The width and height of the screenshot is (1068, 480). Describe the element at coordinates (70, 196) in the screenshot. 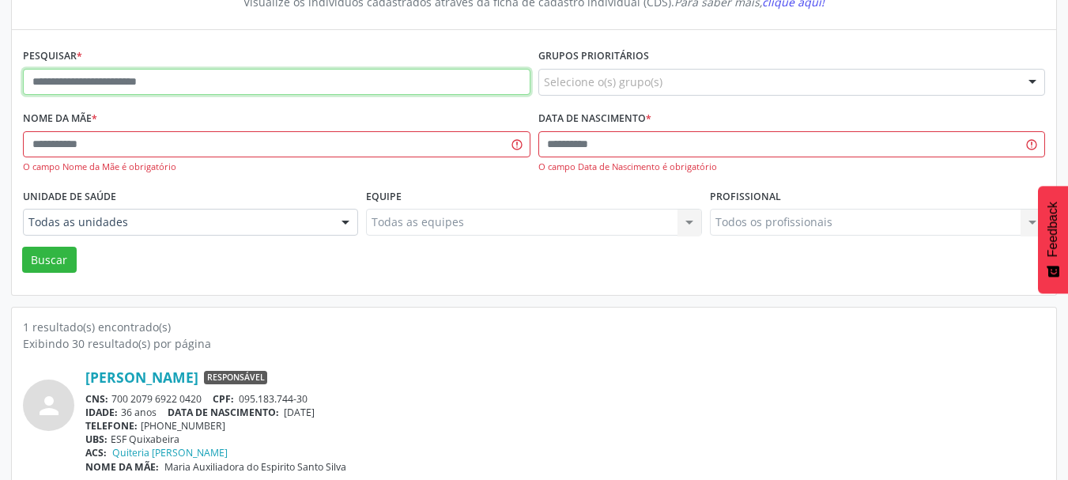

I see `label: Unidade de saúde` at that location.